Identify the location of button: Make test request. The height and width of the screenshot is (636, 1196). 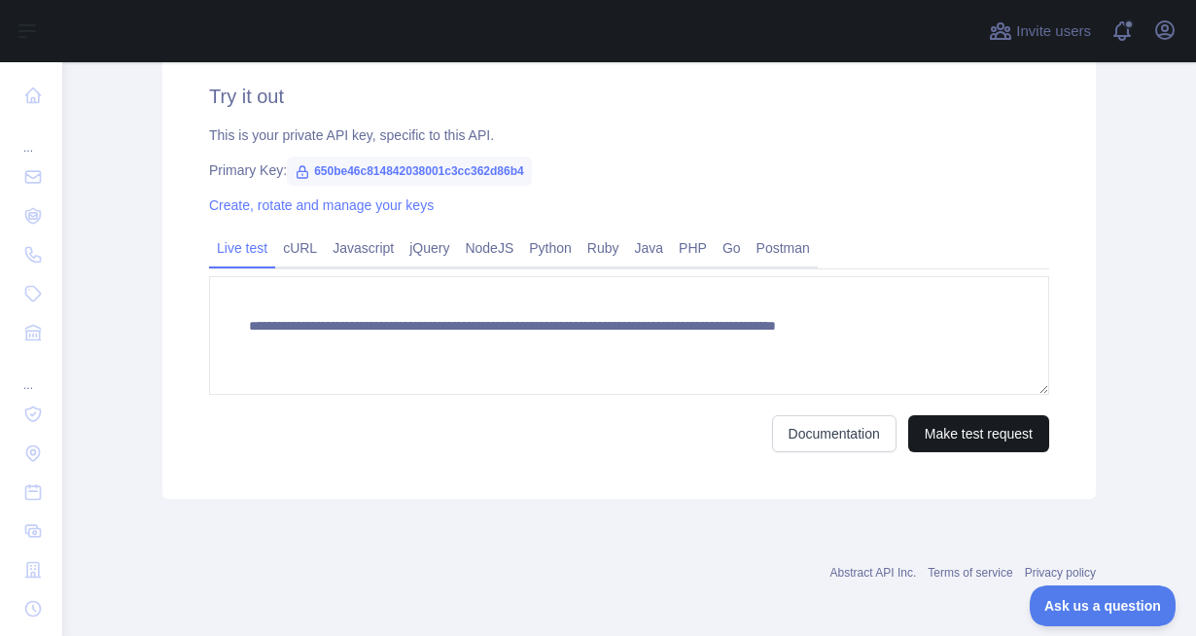
(978, 434).